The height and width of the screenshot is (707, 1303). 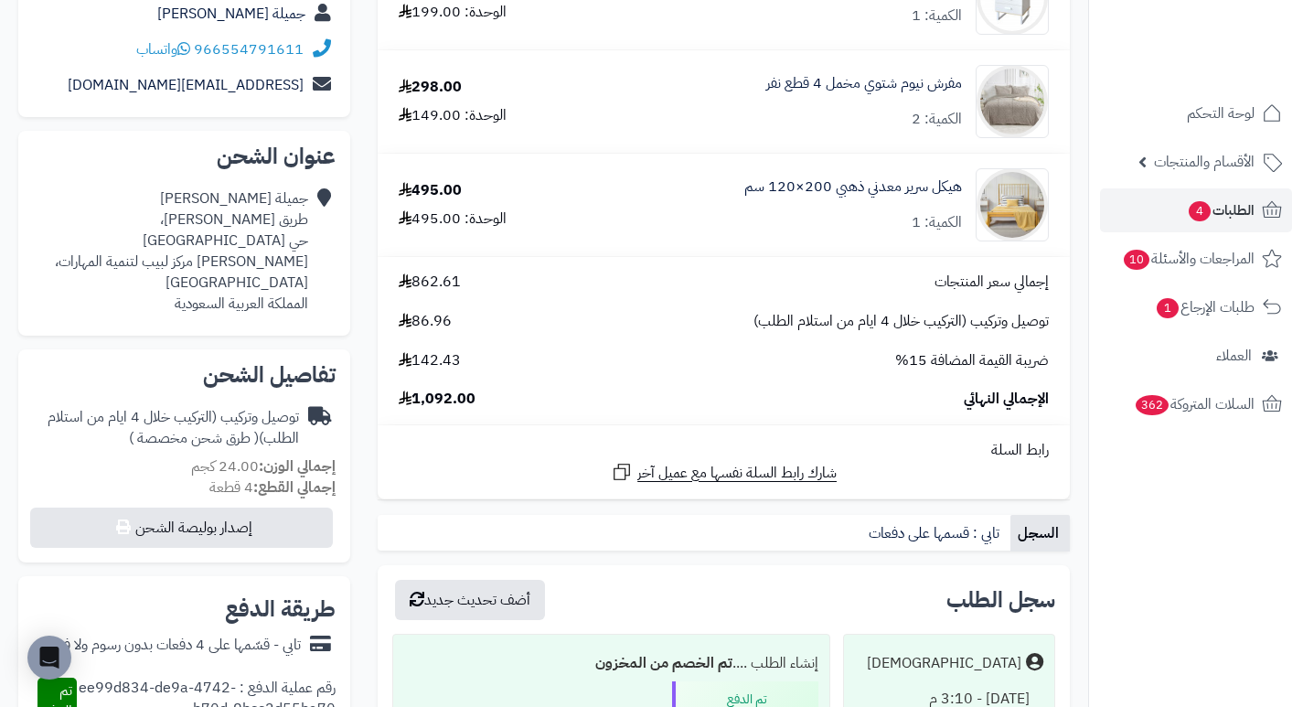 What do you see at coordinates (184, 375) in the screenshot?
I see `h2: تفاصيل الشحن` at bounding box center [184, 375].